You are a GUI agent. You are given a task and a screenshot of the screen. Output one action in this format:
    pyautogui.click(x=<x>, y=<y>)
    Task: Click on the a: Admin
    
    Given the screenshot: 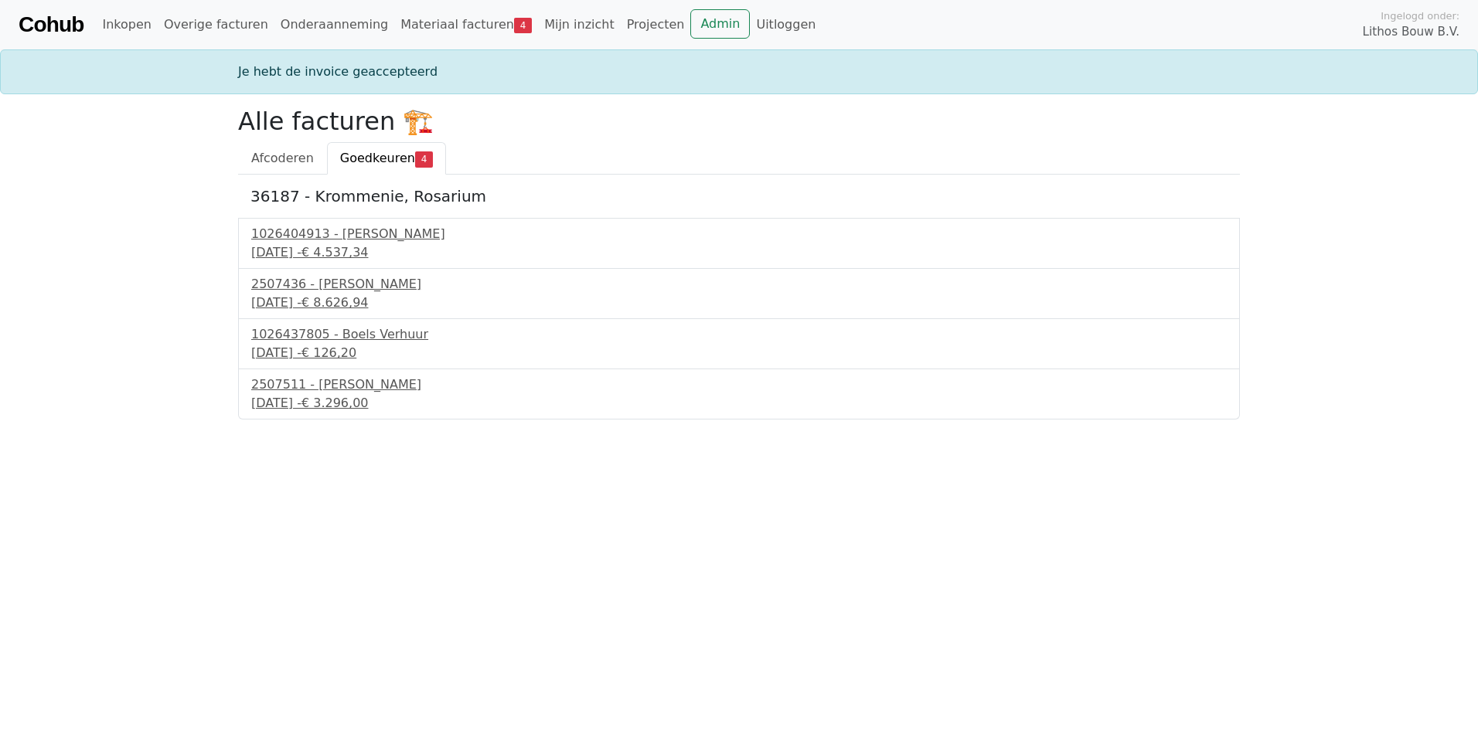 What is the action you would take?
    pyautogui.click(x=720, y=24)
    